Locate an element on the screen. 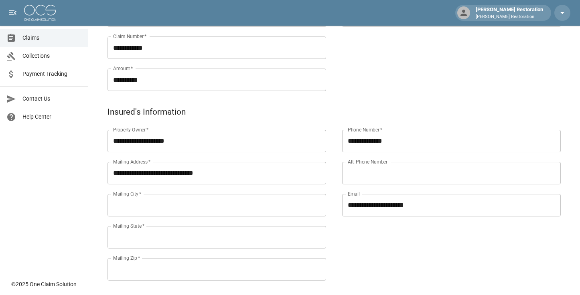 The image size is (580, 295). label: Mailing City is located at coordinates (127, 194).